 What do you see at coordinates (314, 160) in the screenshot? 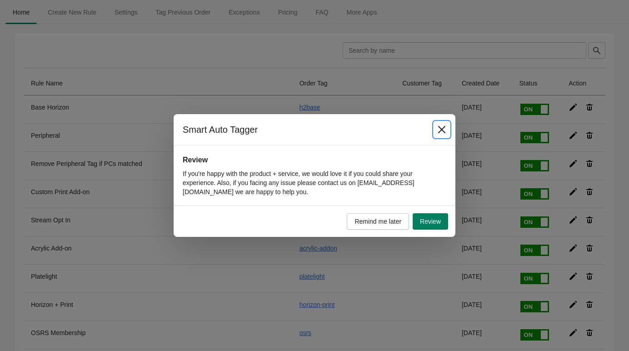
I see `h2: Review` at bounding box center [314, 160].